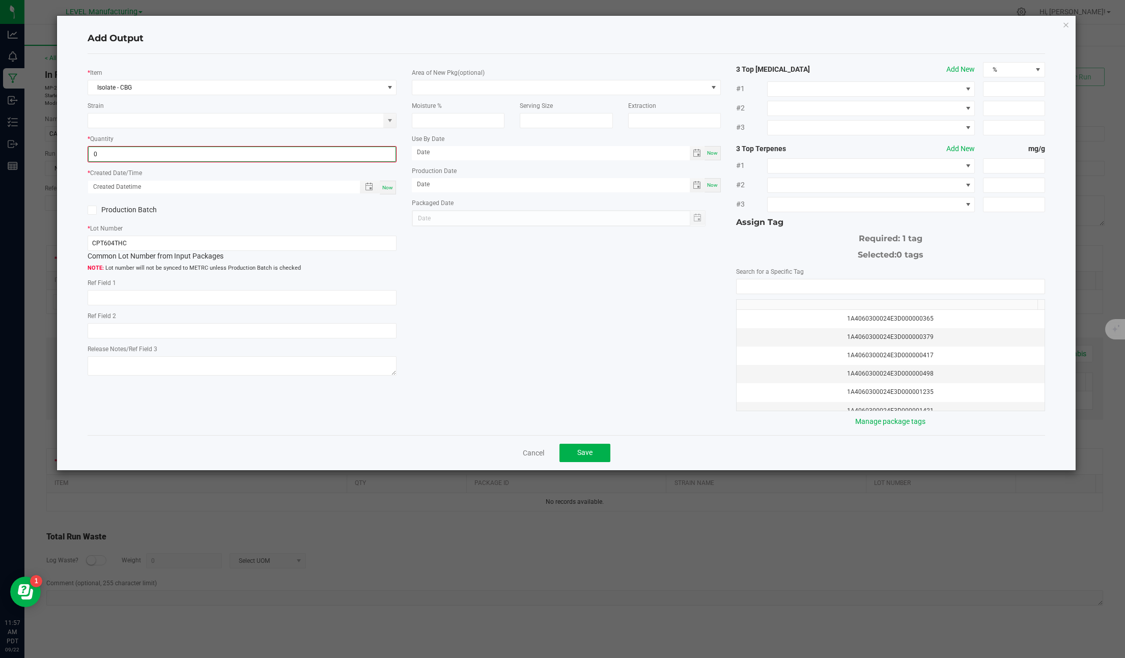 This screenshot has width=1125, height=658. What do you see at coordinates (798, 149) in the screenshot?
I see `strong: 3 Top Terpenes` at bounding box center [798, 149].